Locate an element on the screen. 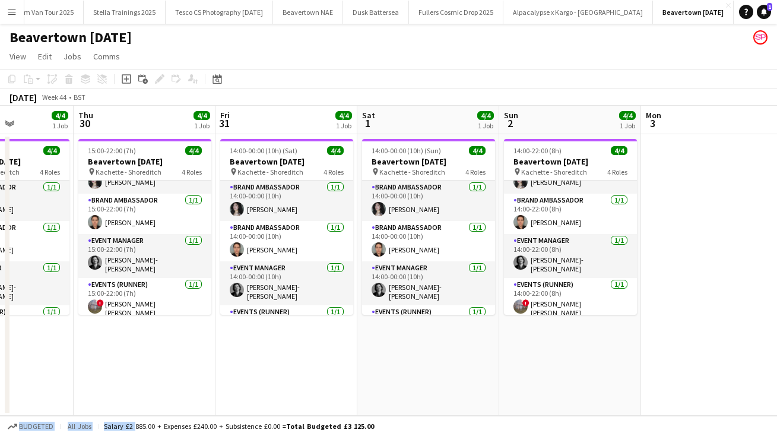  span: Week 44 is located at coordinates (54, 97).